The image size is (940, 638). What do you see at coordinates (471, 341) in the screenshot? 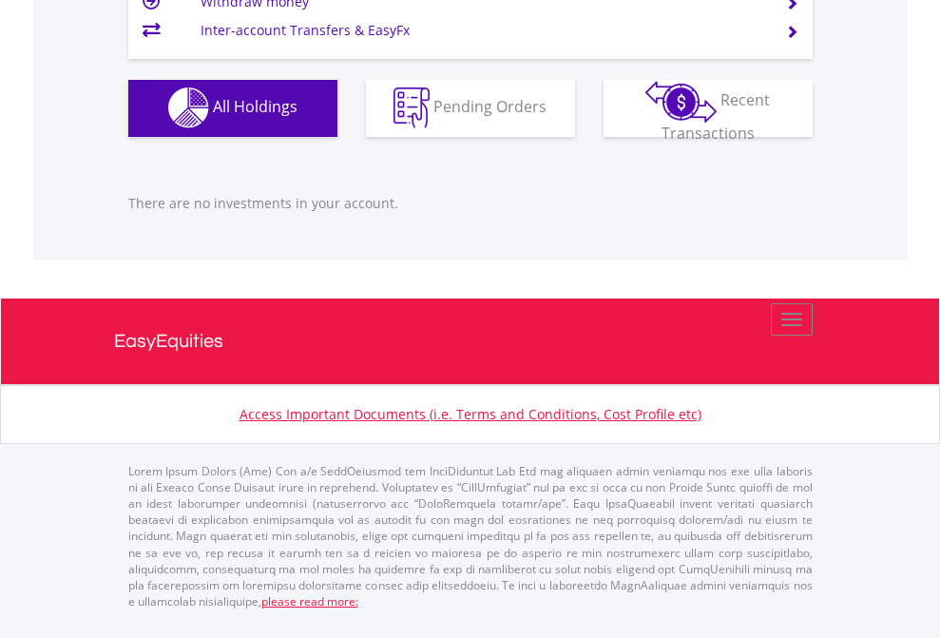
I see `div: EasyEquities` at bounding box center [471, 341].